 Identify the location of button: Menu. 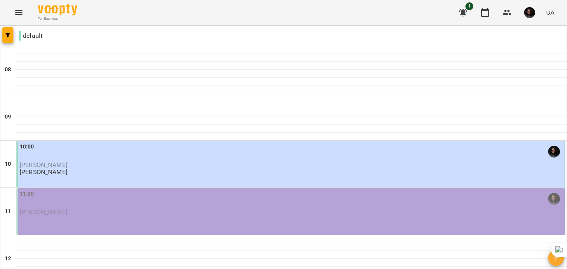
(19, 13).